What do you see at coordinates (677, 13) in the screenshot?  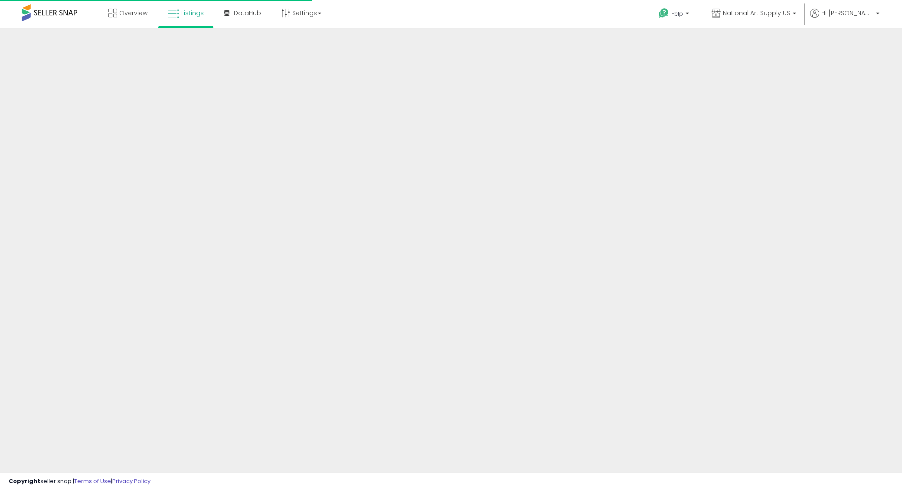 I see `span: Help` at bounding box center [677, 13].